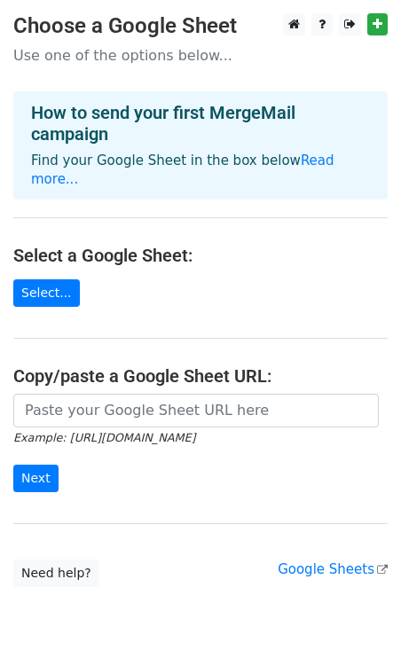  What do you see at coordinates (201, 26) in the screenshot?
I see `h3: Choose a Google Sheet` at bounding box center [201, 26].